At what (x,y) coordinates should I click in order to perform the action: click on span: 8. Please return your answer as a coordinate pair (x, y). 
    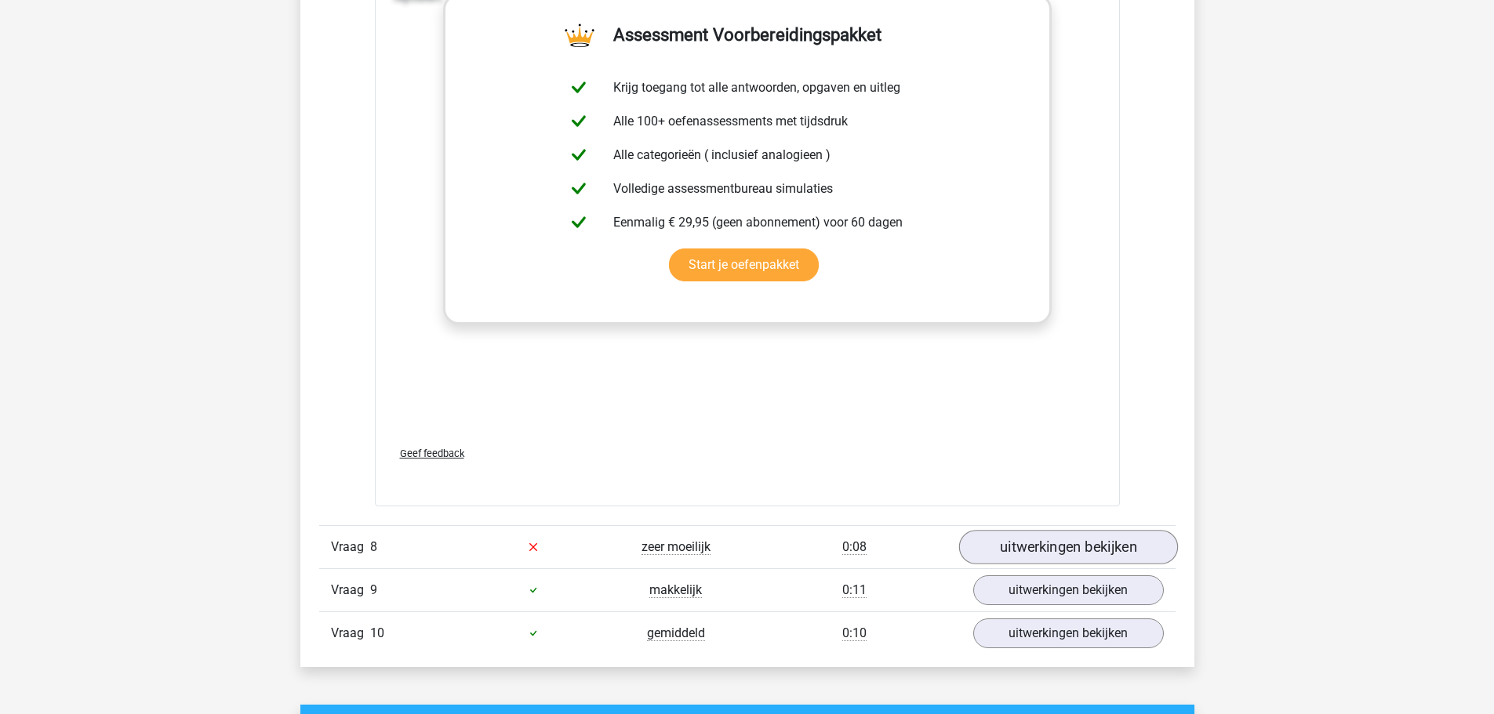
    Looking at the image, I should click on (373, 547).